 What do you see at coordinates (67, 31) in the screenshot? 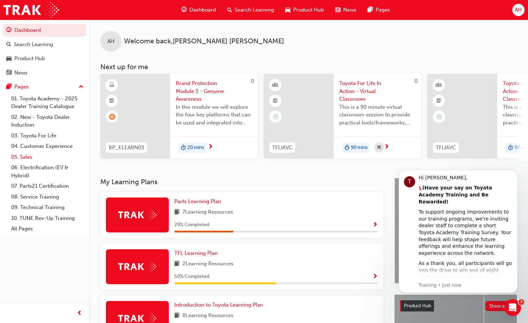
I see `b: Have your say on Toyota Academy Training and Be Rewarded!` at bounding box center [67, 31].